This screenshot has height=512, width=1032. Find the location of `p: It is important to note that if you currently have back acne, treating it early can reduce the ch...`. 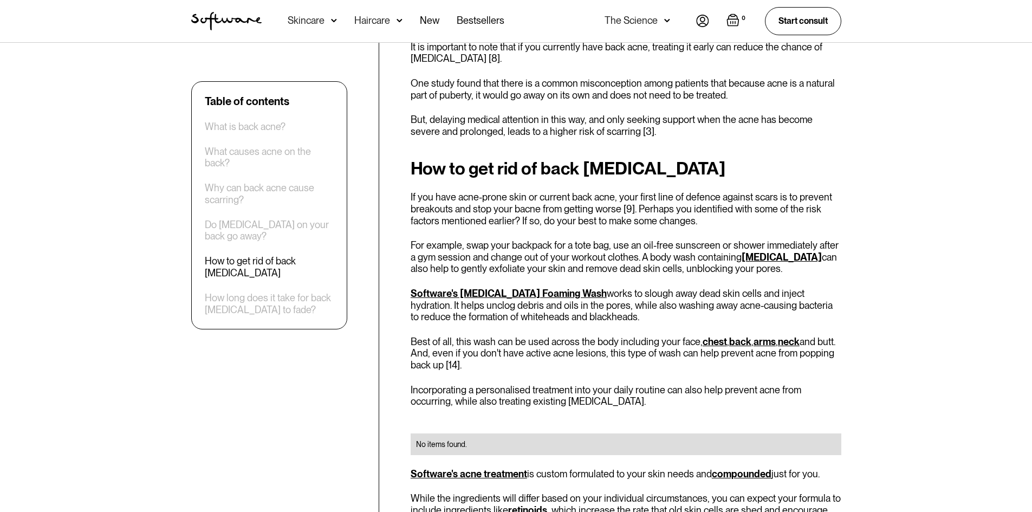

p: It is important to note that if you currently have back acne, treating it early can reduce the ch... is located at coordinates (626, 53).